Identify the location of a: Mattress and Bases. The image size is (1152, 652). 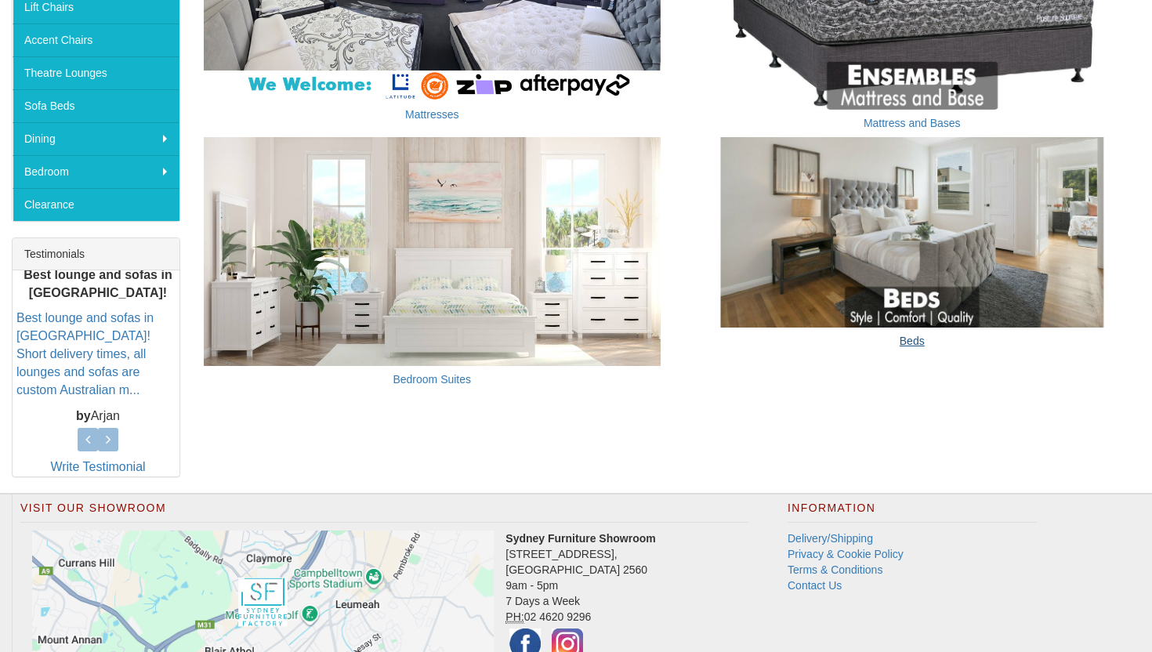
(912, 123).